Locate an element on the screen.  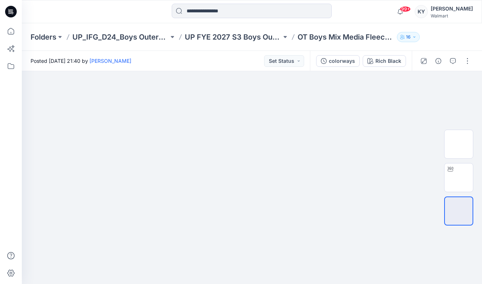
a: Folders is located at coordinates (43, 37).